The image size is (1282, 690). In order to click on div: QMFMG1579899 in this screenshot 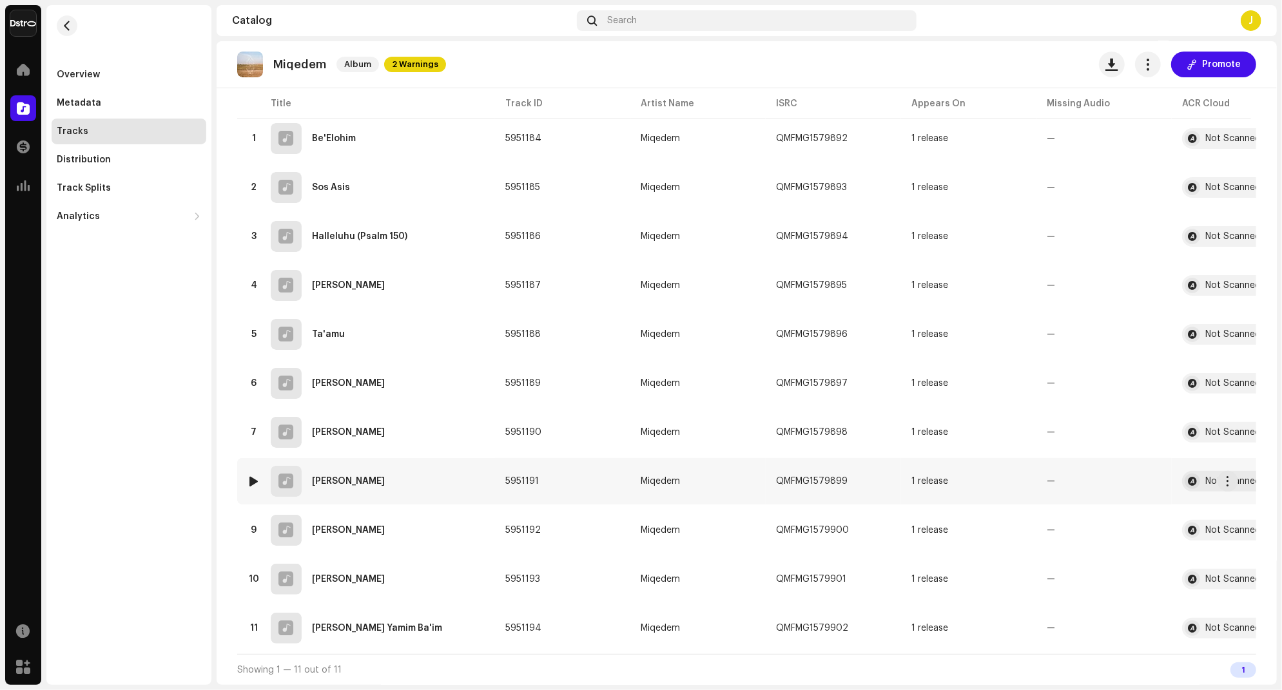, I will do `click(811, 481)`.